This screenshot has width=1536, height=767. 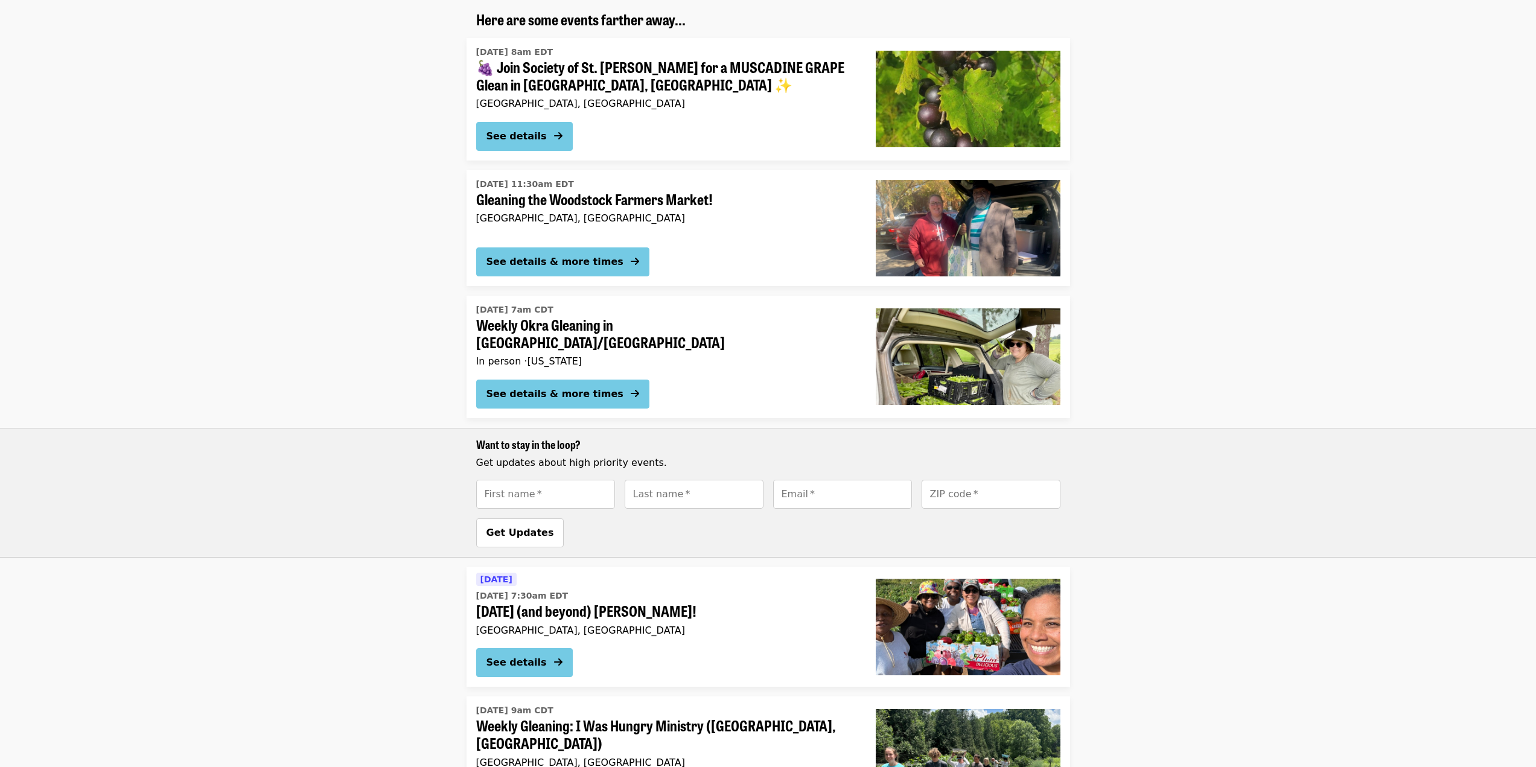 What do you see at coordinates (520, 532) in the screenshot?
I see `span: Get Updates` at bounding box center [520, 532].